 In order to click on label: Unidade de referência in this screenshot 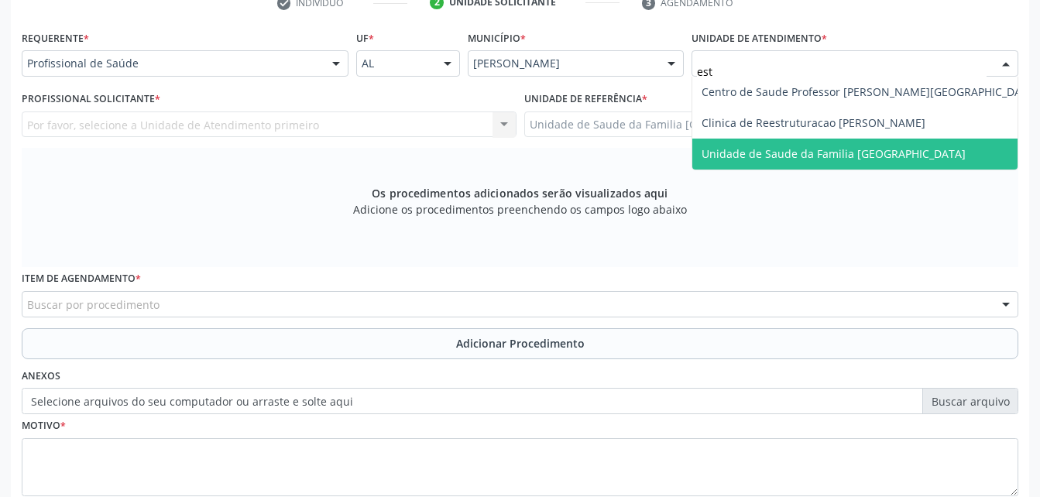, I will do `click(585, 99)`.